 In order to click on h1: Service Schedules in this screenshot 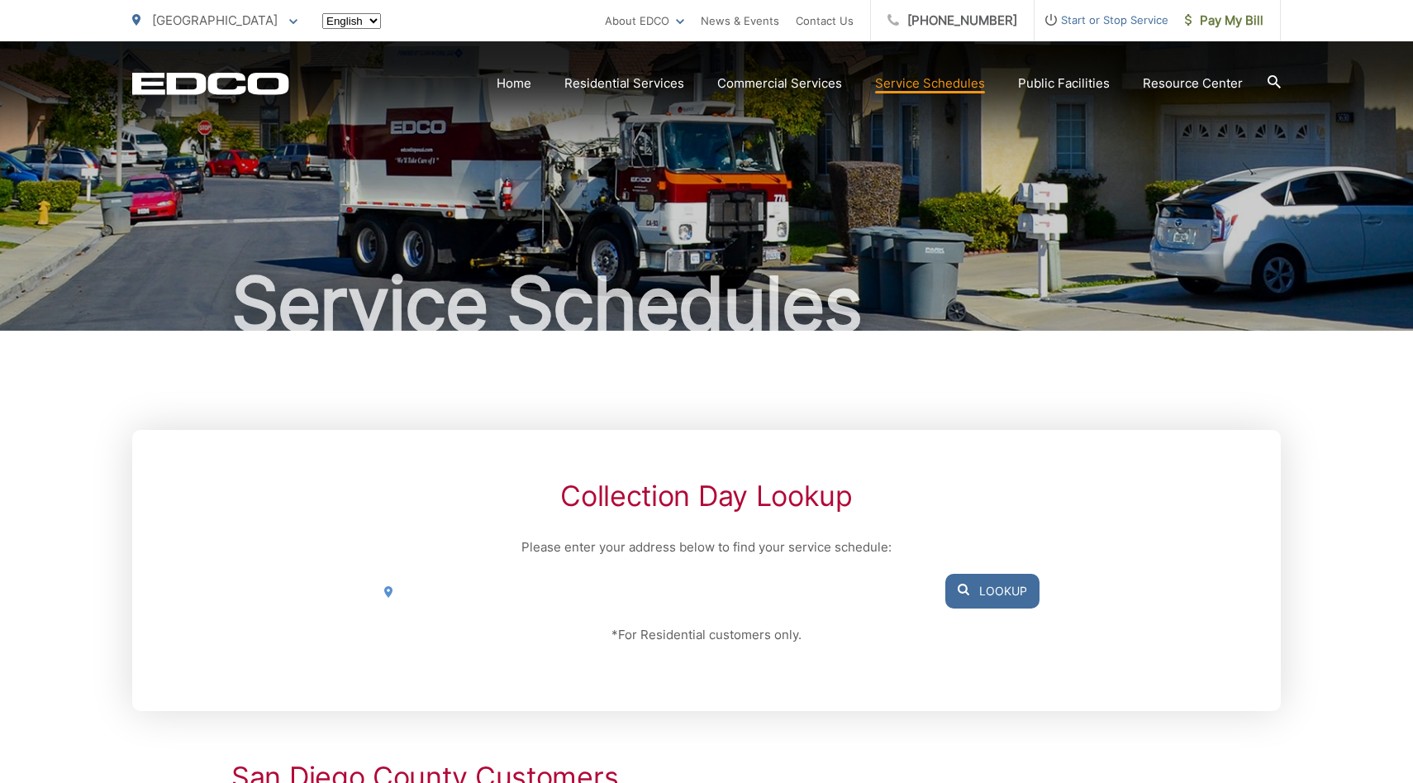, I will do `click(707, 304)`.